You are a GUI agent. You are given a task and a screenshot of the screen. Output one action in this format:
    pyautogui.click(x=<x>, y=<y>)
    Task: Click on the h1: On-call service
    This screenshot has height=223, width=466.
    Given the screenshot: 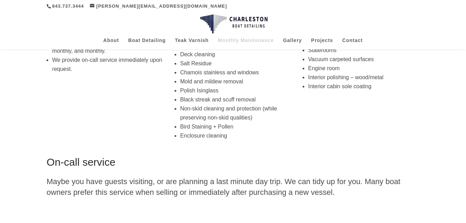 What is the action you would take?
    pyautogui.click(x=233, y=164)
    